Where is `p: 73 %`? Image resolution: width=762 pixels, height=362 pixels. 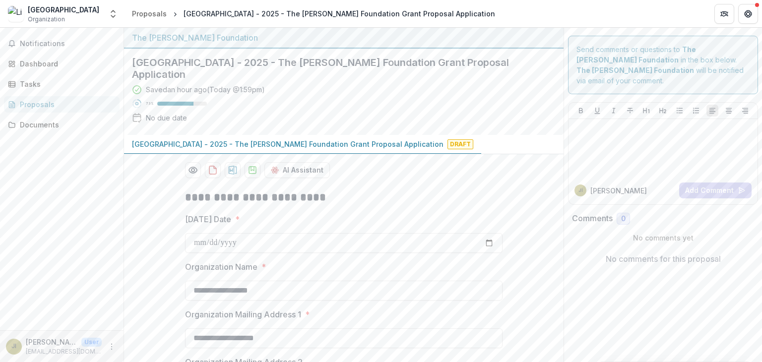
p: 73 % is located at coordinates (149, 104).